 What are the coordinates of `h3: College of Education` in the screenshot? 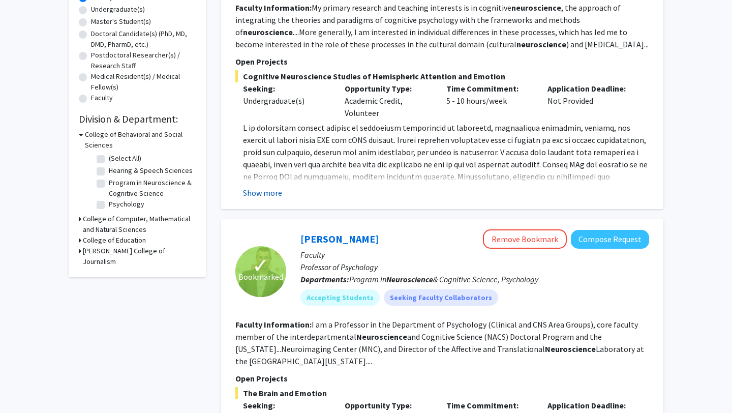 It's located at (114, 240).